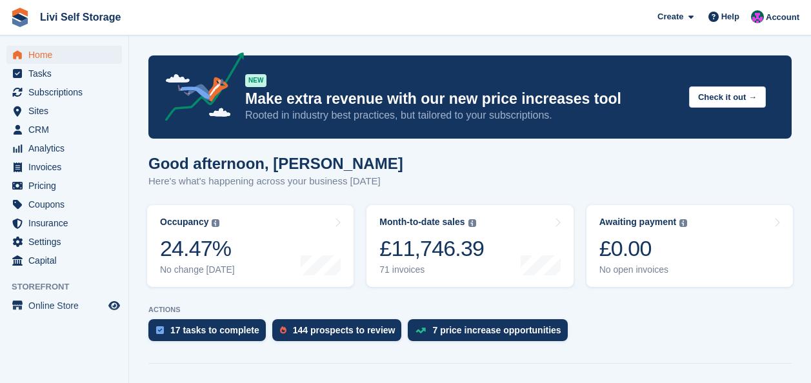 The width and height of the screenshot is (811, 383). I want to click on div: £11,746.39, so click(431, 248).